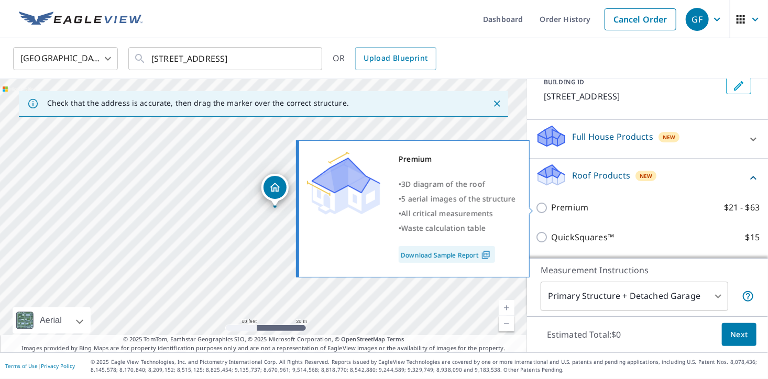 Image resolution: width=768 pixels, height=379 pixels. I want to click on p: $21 - $63, so click(742, 207).